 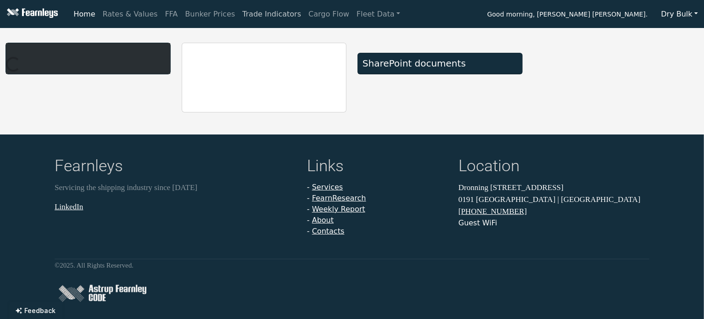 I want to click on a: Bunker Prices, so click(x=210, y=14).